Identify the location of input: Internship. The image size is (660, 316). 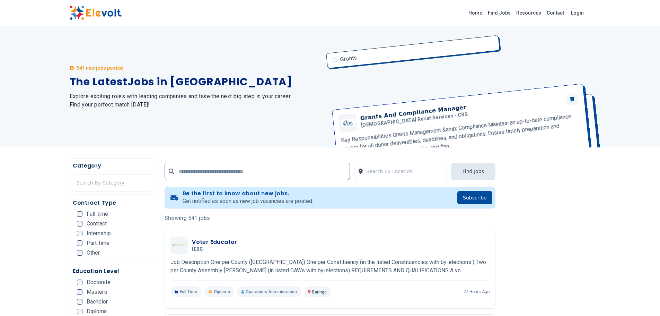
(80, 233).